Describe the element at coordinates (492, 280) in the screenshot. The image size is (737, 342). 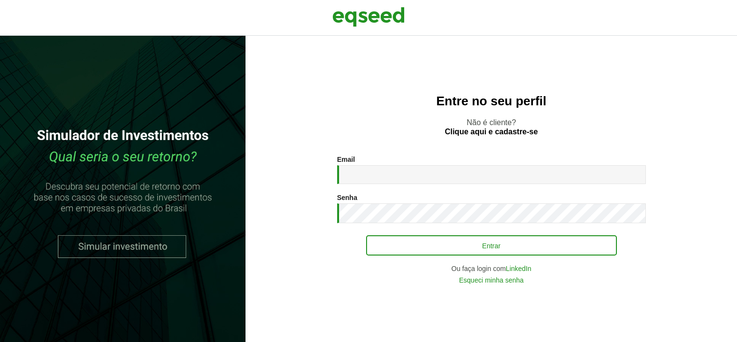
I see `a: Esqueci minha senha` at that location.